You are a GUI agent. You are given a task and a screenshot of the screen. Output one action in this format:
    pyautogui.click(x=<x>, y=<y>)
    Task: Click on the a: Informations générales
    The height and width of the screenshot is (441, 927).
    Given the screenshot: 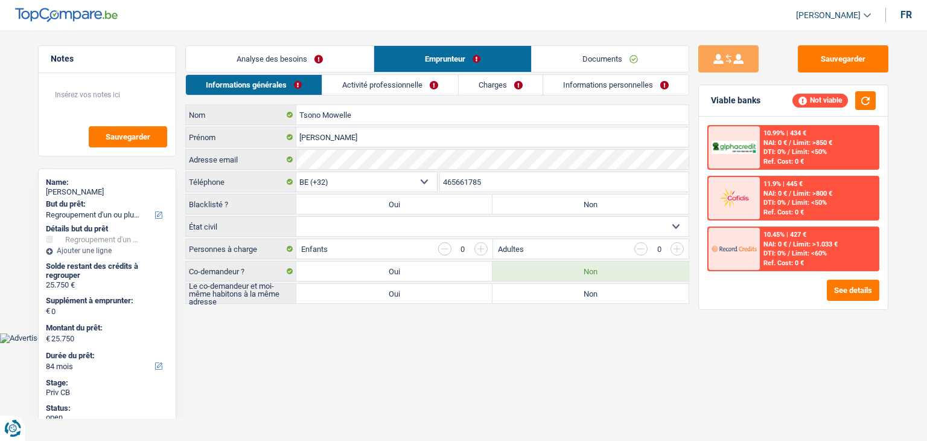 What is the action you would take?
    pyautogui.click(x=254, y=85)
    